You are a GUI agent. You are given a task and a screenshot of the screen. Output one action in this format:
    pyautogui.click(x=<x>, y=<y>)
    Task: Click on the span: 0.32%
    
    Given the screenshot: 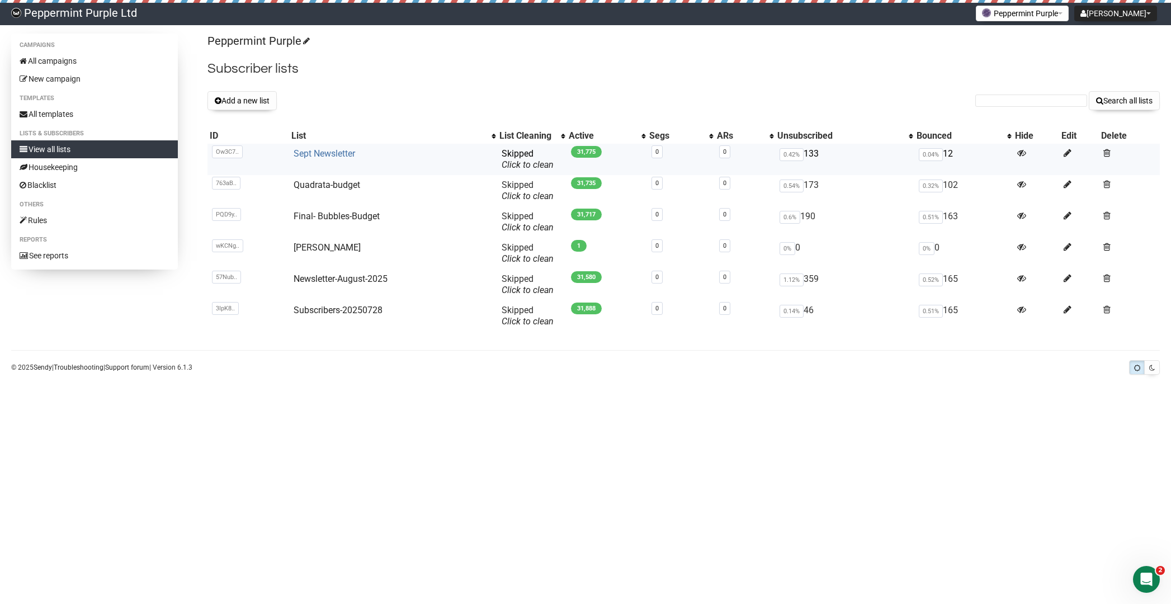 What is the action you would take?
    pyautogui.click(x=930, y=186)
    